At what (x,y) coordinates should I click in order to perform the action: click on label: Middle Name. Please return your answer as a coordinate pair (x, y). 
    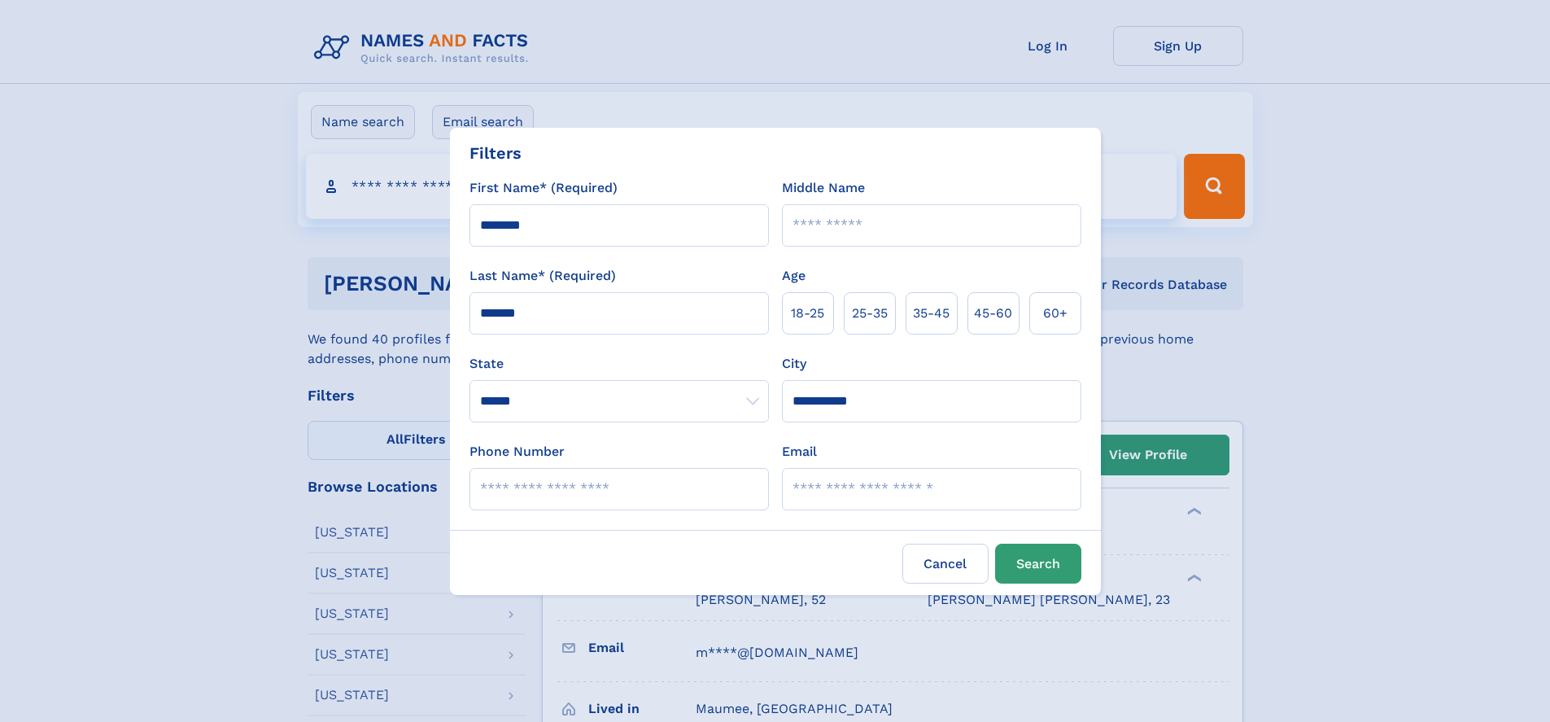
    Looking at the image, I should click on (823, 188).